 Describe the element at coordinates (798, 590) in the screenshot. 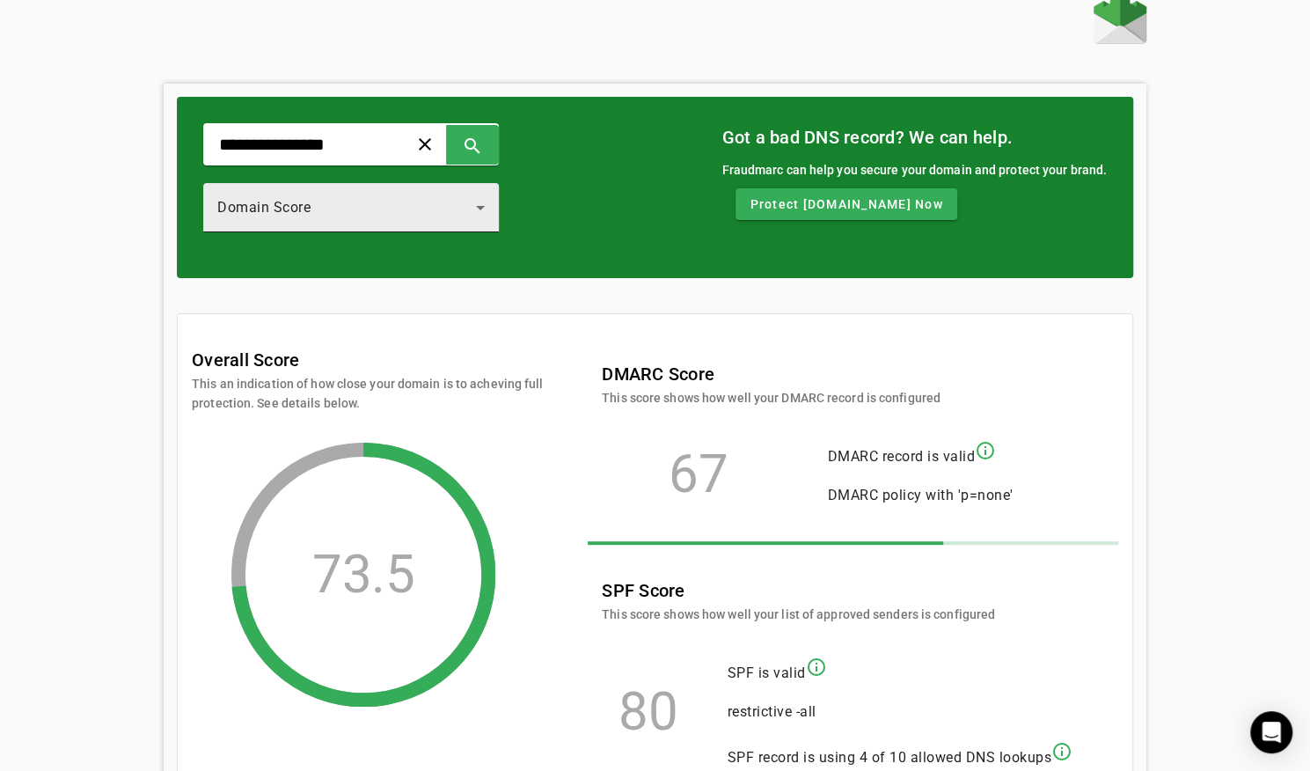

I see `mat-card-title: SPF Score` at that location.